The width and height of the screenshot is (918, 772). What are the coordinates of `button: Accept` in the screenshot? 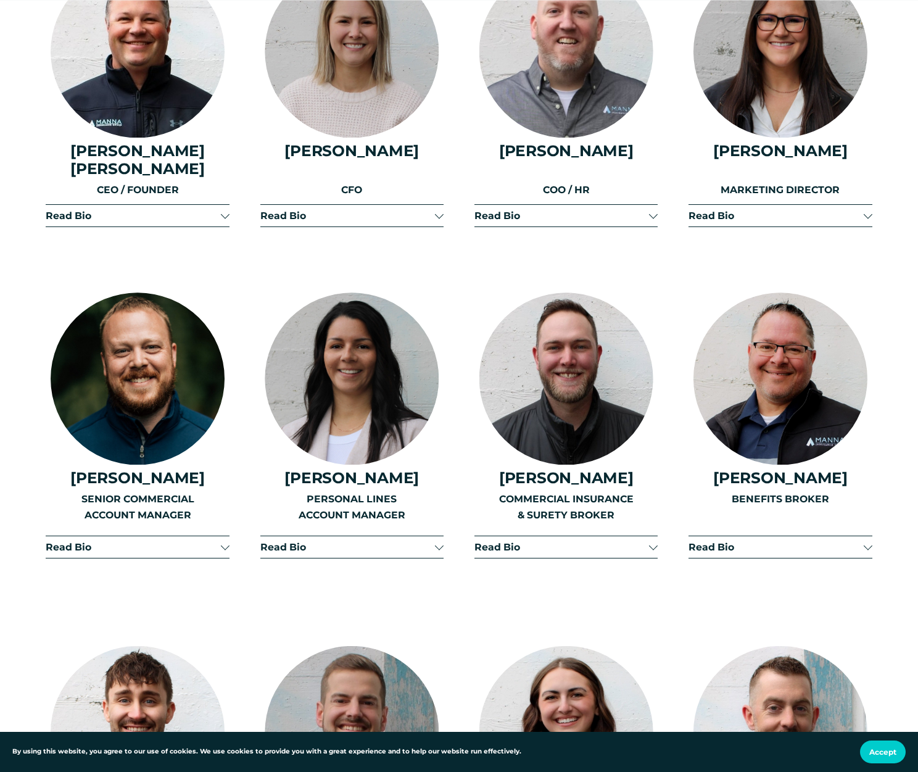 It's located at (883, 752).